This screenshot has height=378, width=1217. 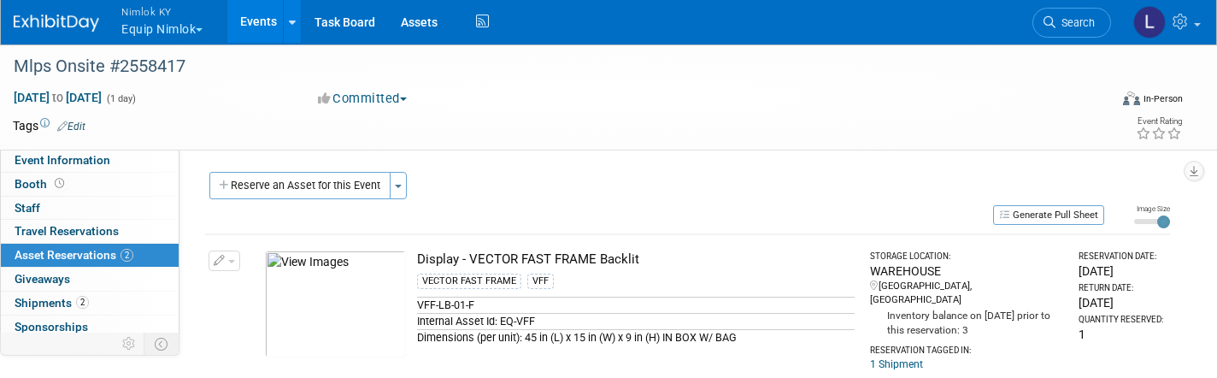 What do you see at coordinates (636, 320) in the screenshot?
I see `div: Internal Asset Id: EQ-VFF` at bounding box center [636, 320].